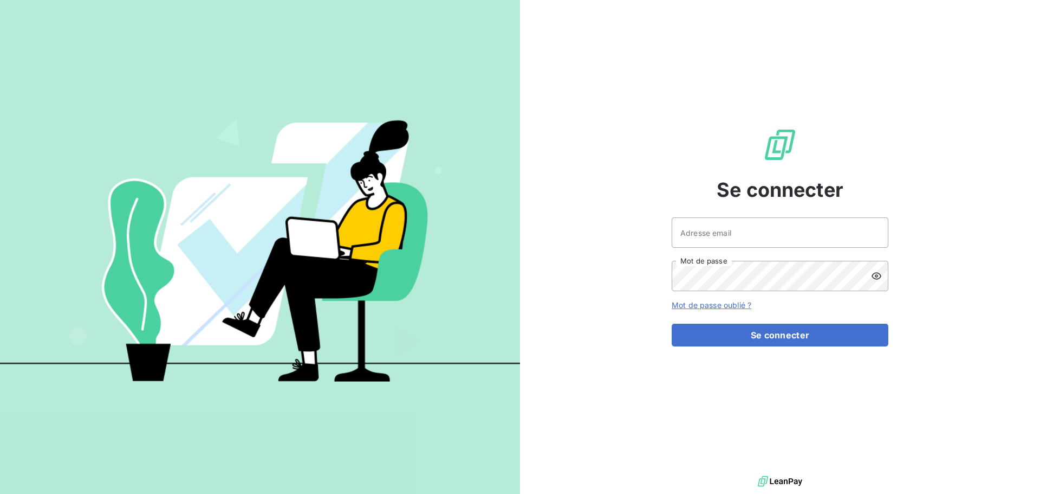  What do you see at coordinates (780, 335) in the screenshot?
I see `button: Se connecter` at bounding box center [780, 335].